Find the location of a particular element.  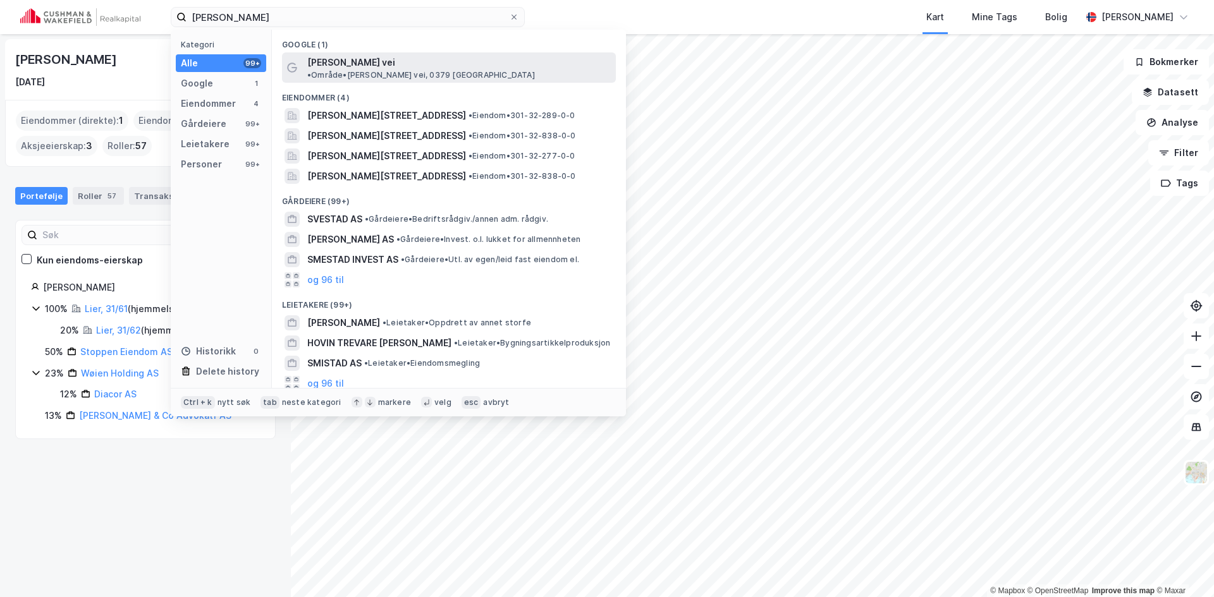

img: cushman-wakefield-realkapital-logo.202ea83816669bd177139c58696a8fa1.svg is located at coordinates (80, 17).